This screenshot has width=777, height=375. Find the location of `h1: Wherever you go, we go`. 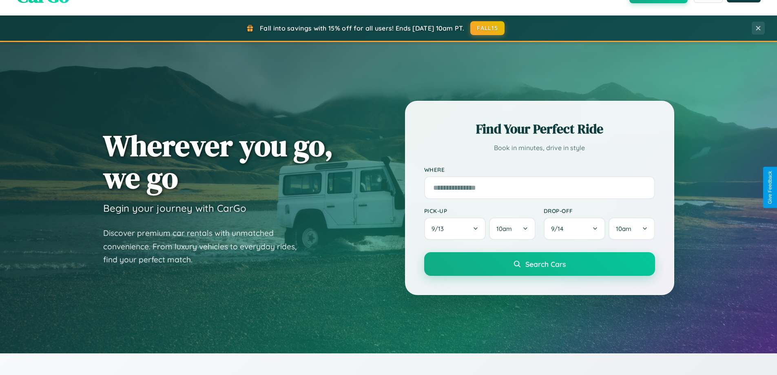

h1: Wherever you go, we go is located at coordinates (218, 161).